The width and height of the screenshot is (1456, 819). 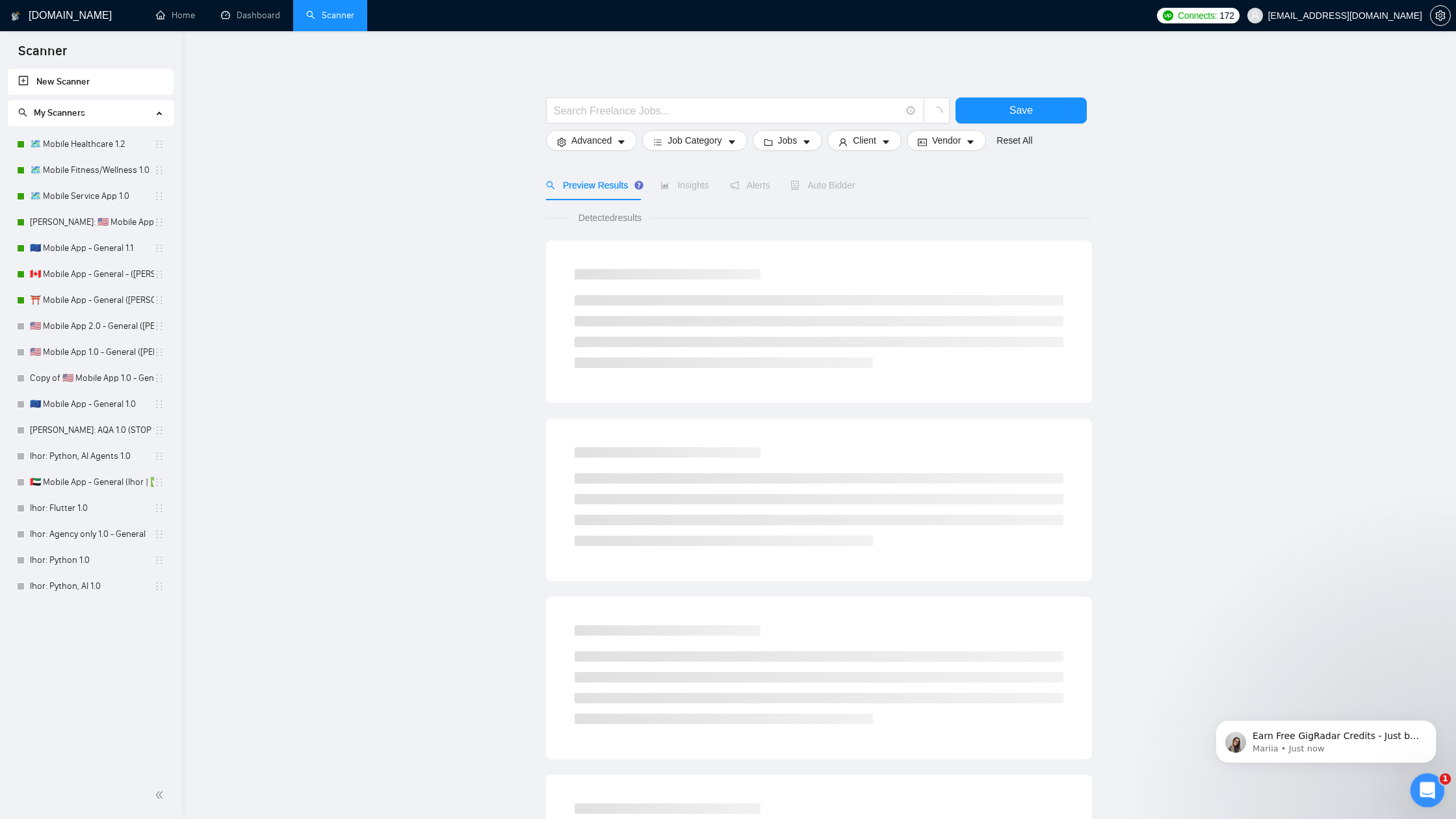 What do you see at coordinates (91, 561) in the screenshot?
I see `li: Ihor: Python 1.0` at bounding box center [91, 561].